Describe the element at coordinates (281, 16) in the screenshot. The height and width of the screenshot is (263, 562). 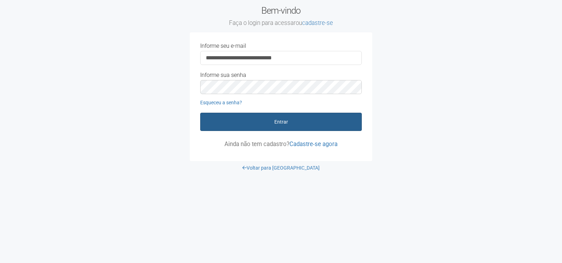
I see `h2: Bem-vindo` at that location.